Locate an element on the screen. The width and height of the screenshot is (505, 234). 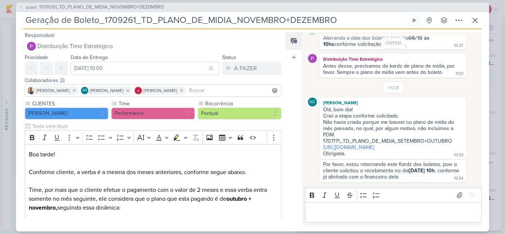
div: Colaboradores is located at coordinates (153, 80).